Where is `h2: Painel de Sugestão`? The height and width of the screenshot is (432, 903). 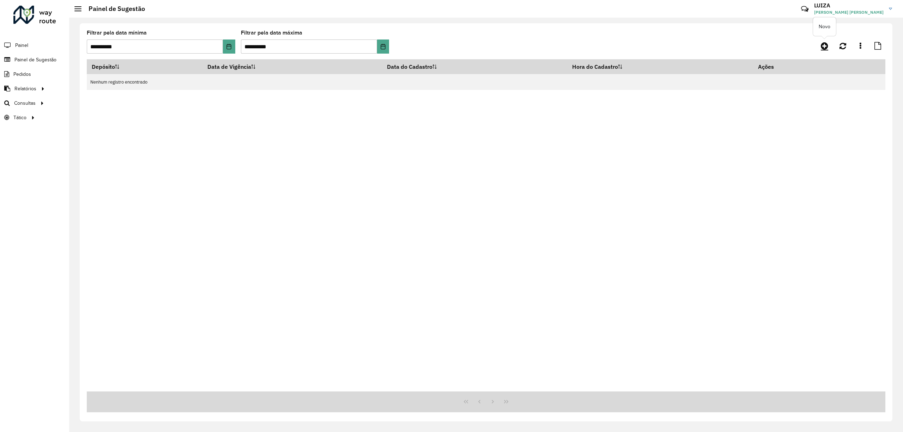
h2: Painel de Sugestão is located at coordinates (113, 9).